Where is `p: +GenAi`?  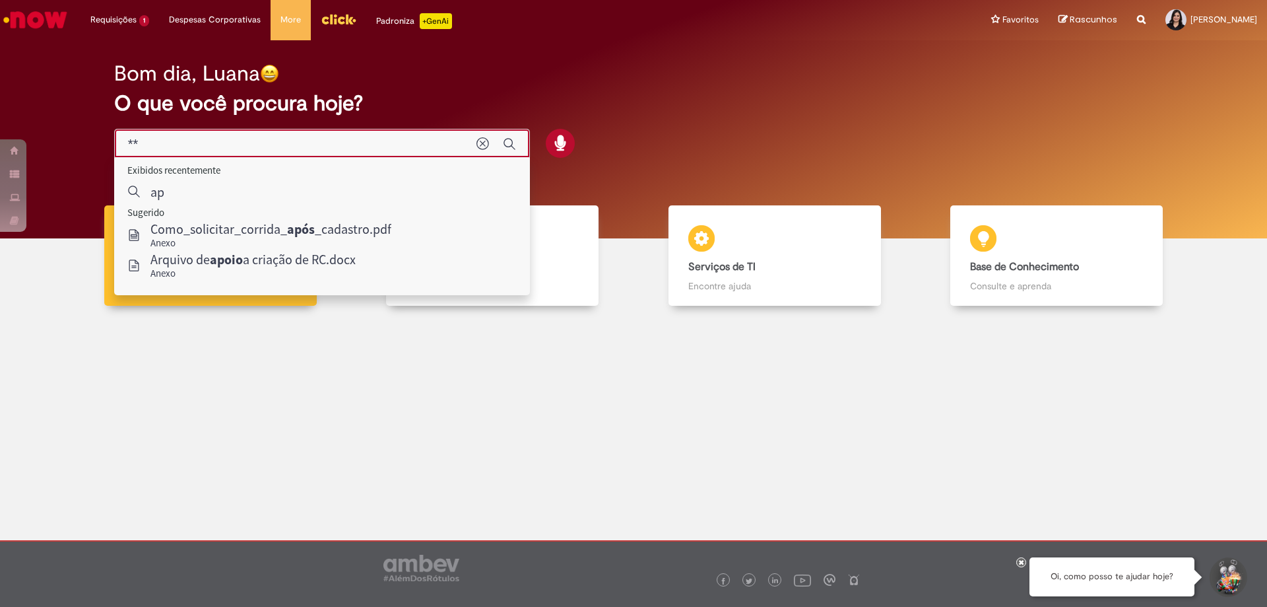
p: +GenAi is located at coordinates (436, 21).